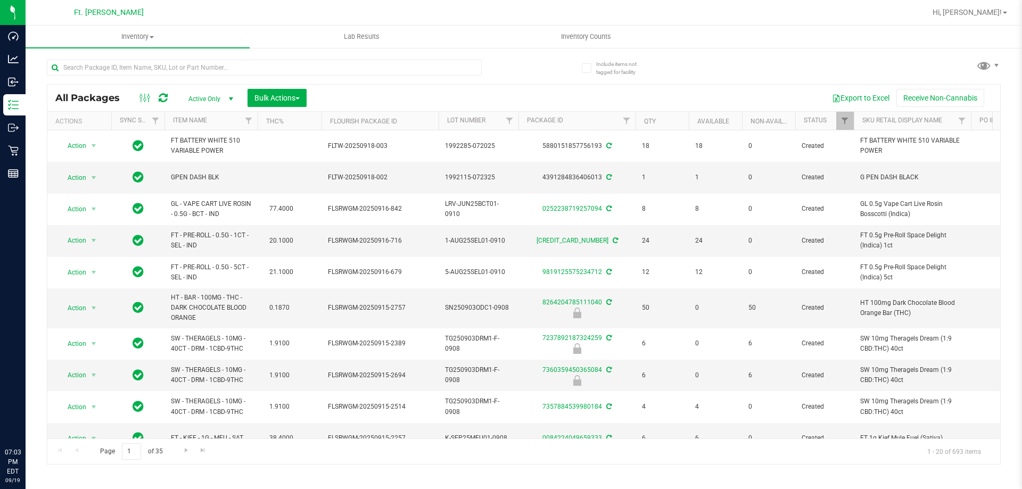 Image resolution: width=1022 pixels, height=489 pixels. I want to click on span: FT - PRE-ROLL - 0.5G - 5CT - SEL - IND, so click(211, 273).